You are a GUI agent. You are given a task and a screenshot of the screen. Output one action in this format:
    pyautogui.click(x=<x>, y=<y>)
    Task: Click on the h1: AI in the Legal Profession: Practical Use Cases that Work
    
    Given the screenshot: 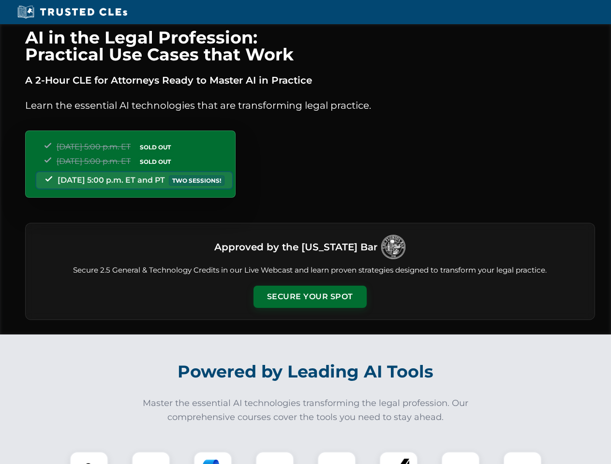 What is the action you would take?
    pyautogui.click(x=310, y=46)
    